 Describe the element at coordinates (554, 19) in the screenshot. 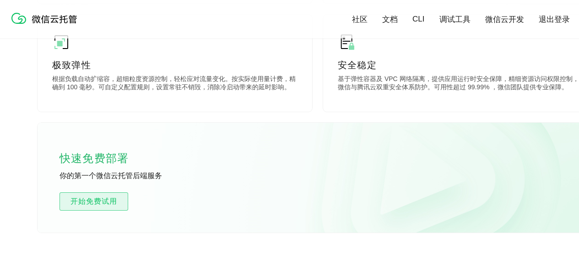

I see `a: 退出登录` at that location.